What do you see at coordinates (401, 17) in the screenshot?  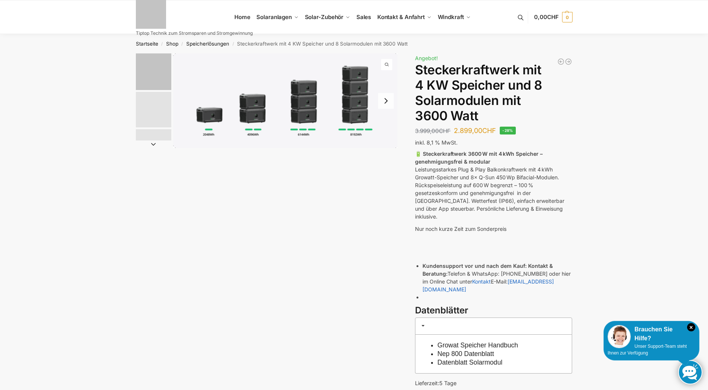 I see `span: Kontakt & Anfahrt` at bounding box center [401, 17].